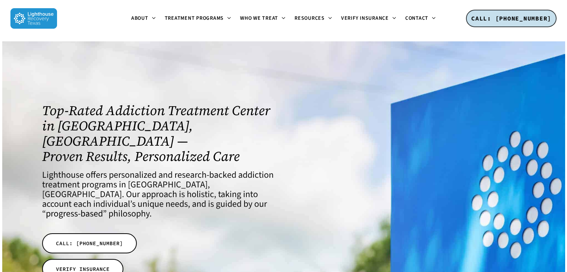 This screenshot has width=567, height=272. What do you see at coordinates (365, 18) in the screenshot?
I see `span: Verify Insurance` at bounding box center [365, 18].